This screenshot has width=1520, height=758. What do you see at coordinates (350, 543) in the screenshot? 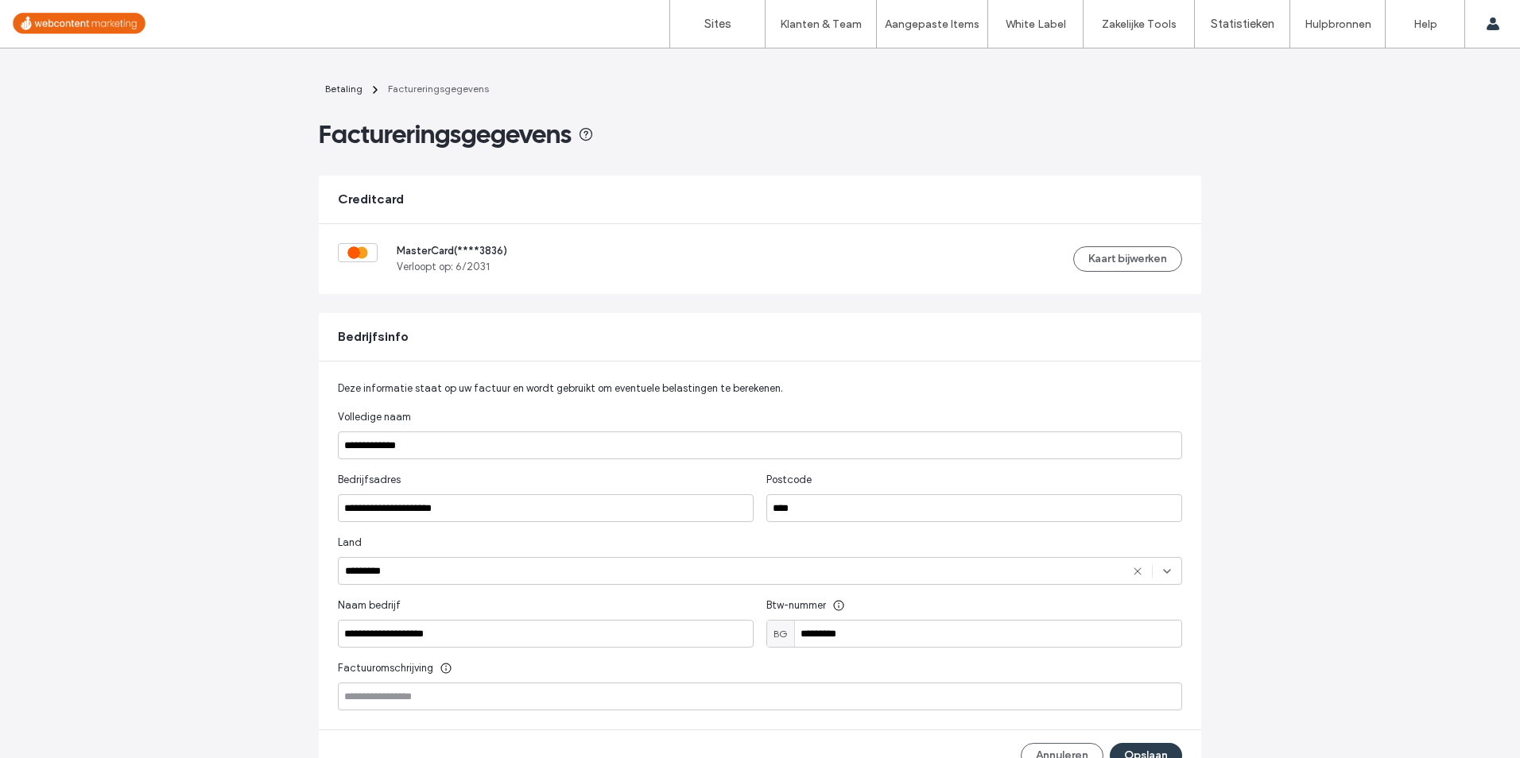
I see `span: Land` at bounding box center [350, 543].